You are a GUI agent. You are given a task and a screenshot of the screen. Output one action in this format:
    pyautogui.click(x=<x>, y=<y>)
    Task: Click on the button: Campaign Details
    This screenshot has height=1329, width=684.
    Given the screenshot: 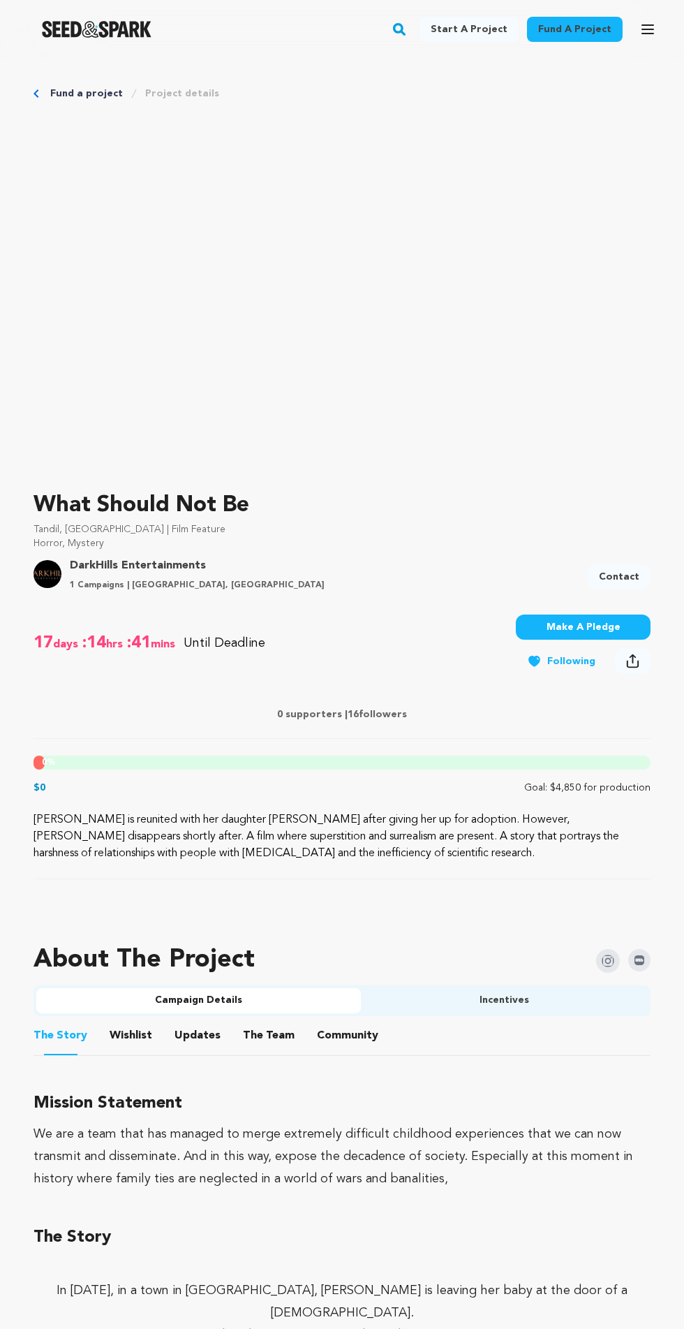 What is the action you would take?
    pyautogui.click(x=198, y=1000)
    